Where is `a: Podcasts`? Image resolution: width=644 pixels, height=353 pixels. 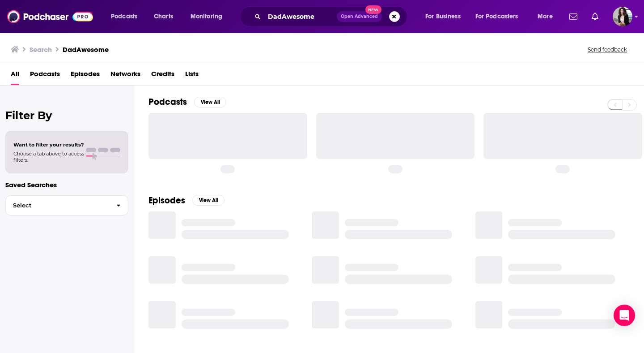
a: Podcasts is located at coordinates (45, 76).